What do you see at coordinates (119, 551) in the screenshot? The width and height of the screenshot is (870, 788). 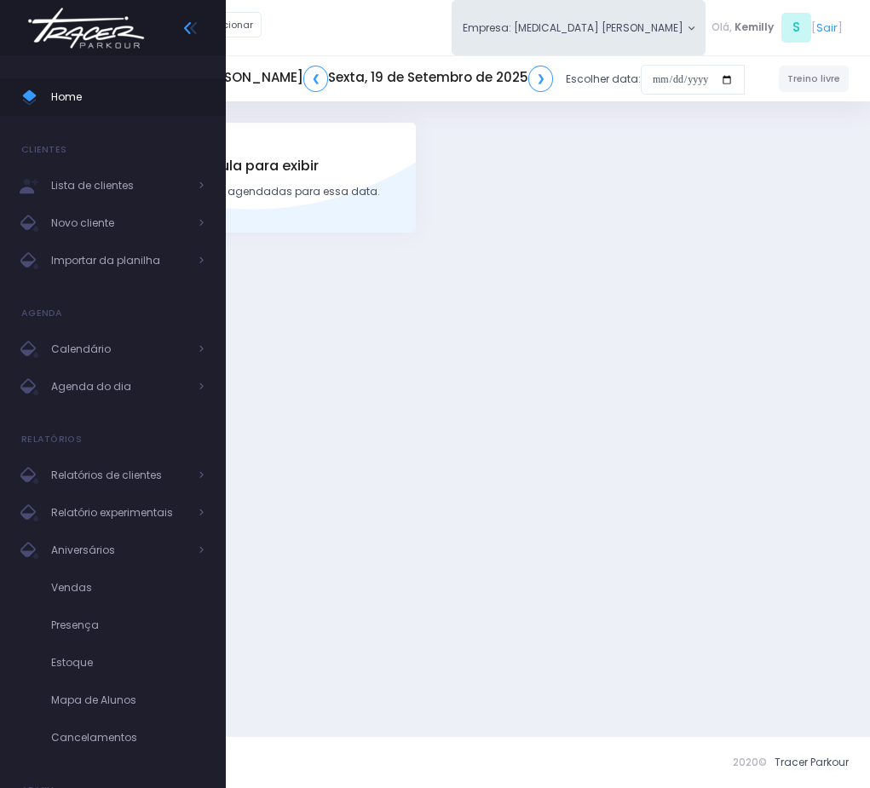 I see `span: Aniversários` at bounding box center [119, 551].